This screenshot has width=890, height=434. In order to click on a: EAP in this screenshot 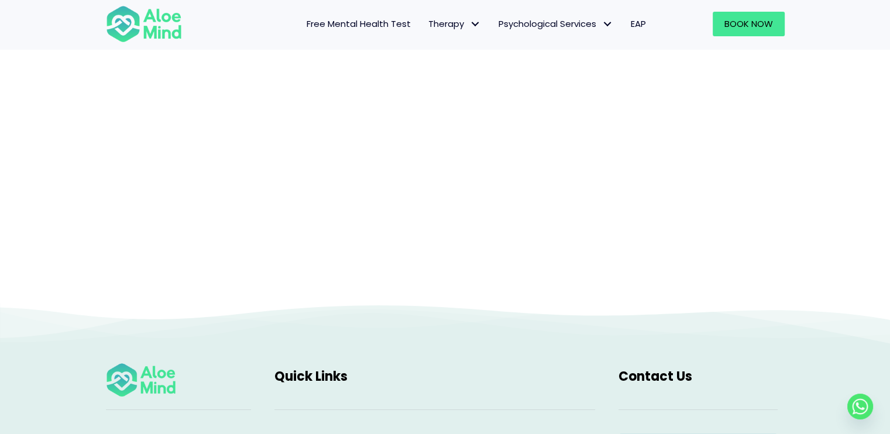, I will do `click(638, 24)`.